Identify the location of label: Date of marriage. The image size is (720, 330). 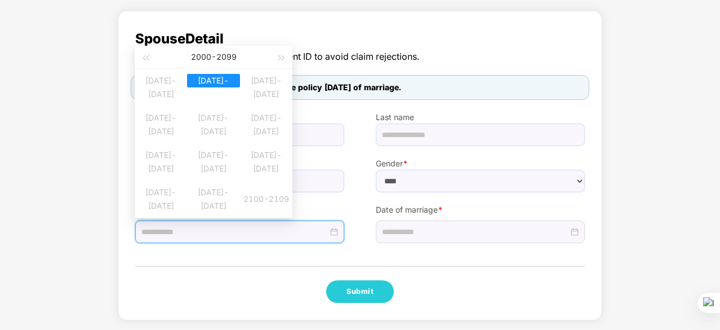
(480, 210).